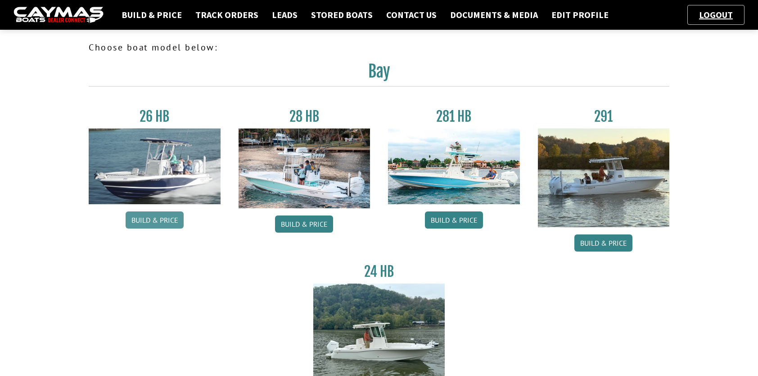 This screenshot has width=758, height=376. Describe the element at coordinates (604, 177) in the screenshot. I see `img: 291_Thumbnail.jpg` at that location.